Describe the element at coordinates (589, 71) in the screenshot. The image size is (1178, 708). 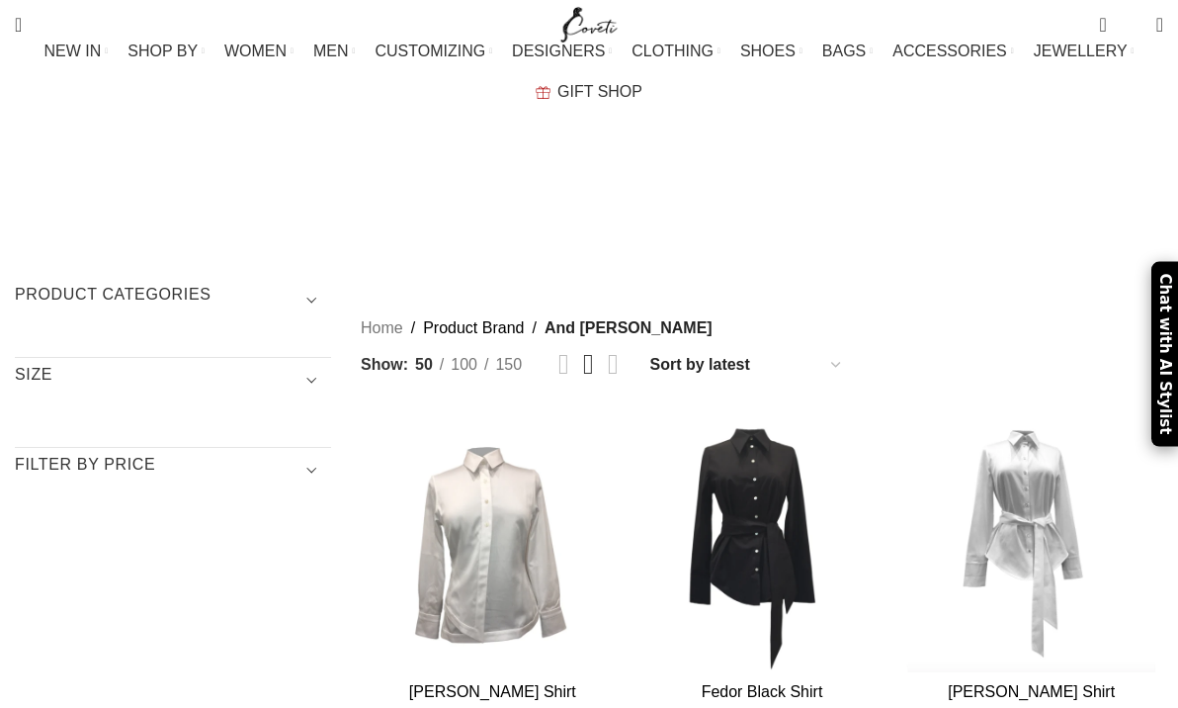
I see `div: Main navigation` at that location.